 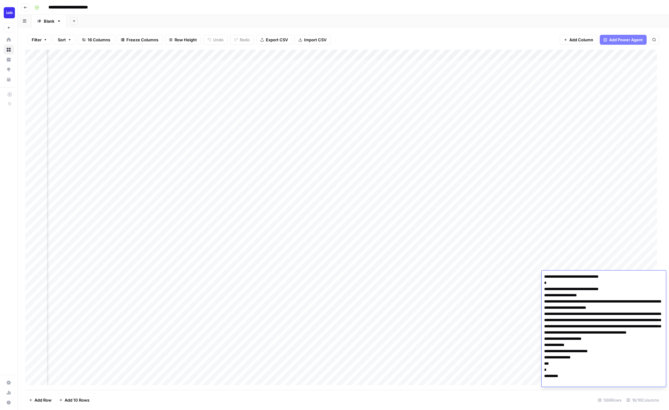 I want to click on button: Add Column, so click(x=578, y=40).